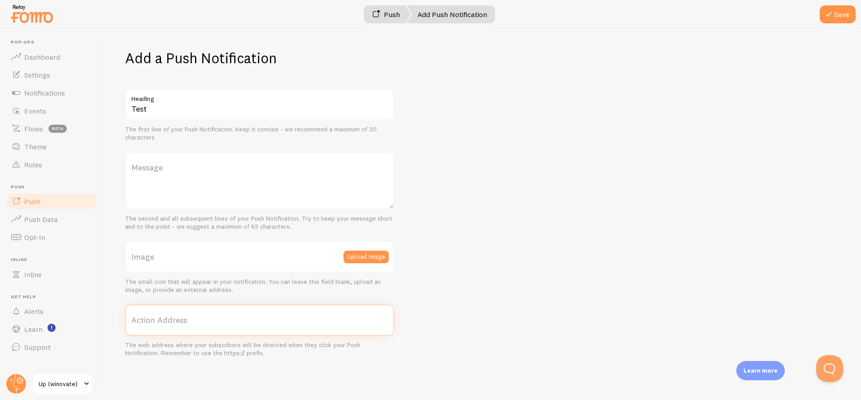 This screenshot has width=861, height=400. Describe the element at coordinates (761, 371) in the screenshot. I see `div: Learn more` at that location.